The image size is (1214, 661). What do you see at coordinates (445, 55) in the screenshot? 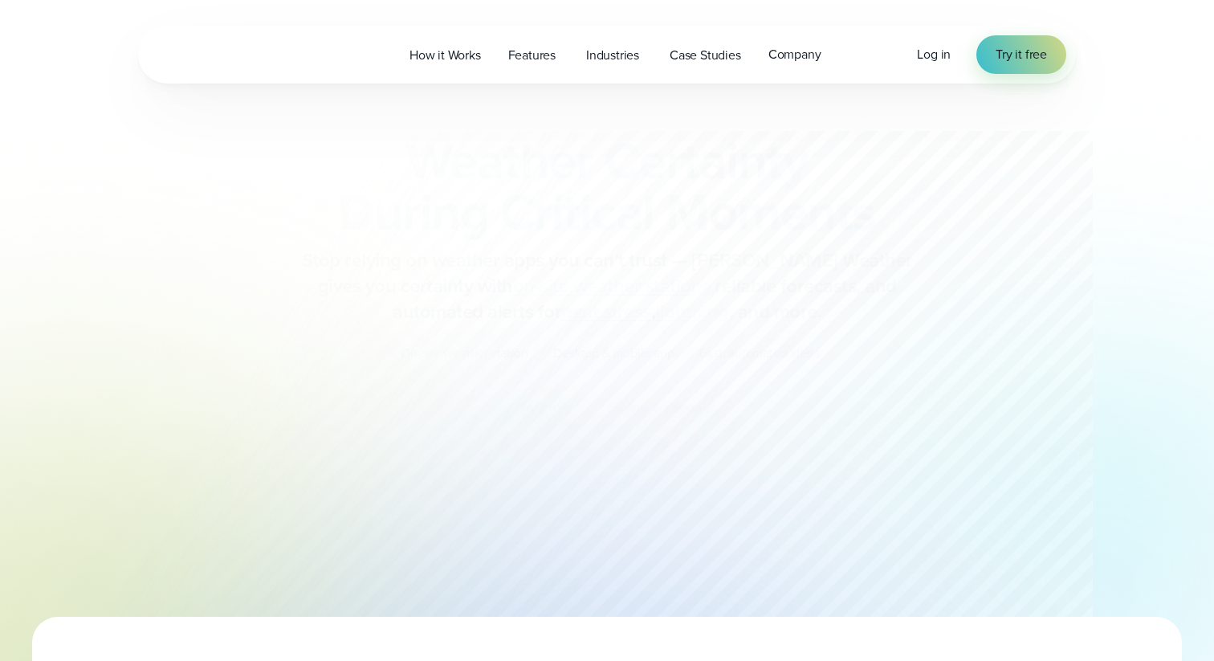
I see `a: How it Works` at bounding box center [445, 55].